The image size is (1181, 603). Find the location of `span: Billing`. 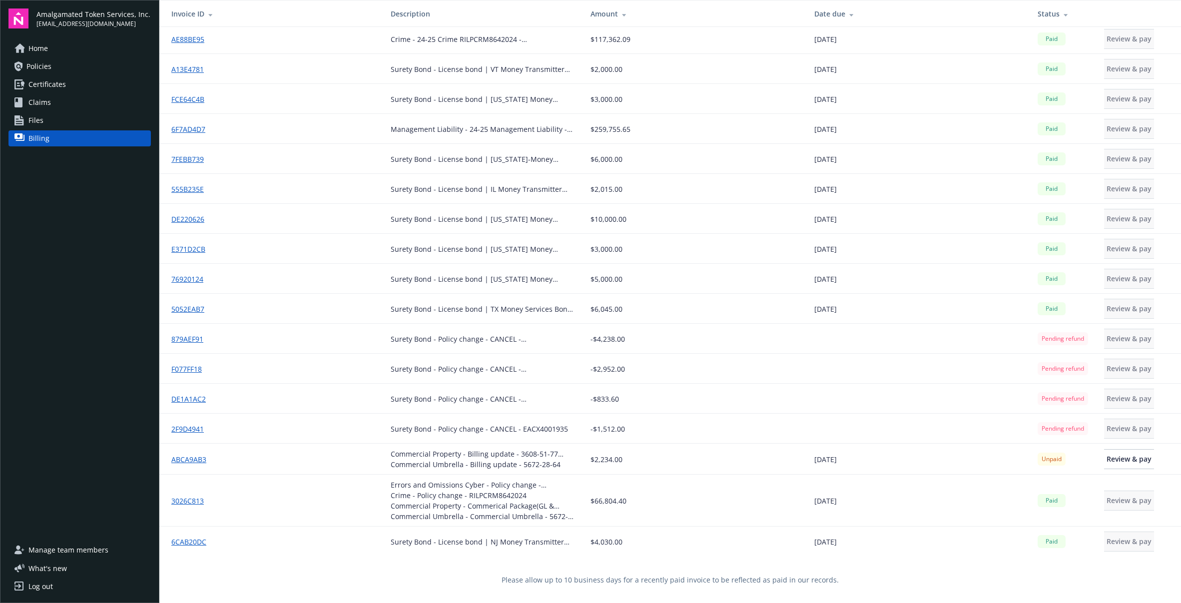

span: Billing is located at coordinates (39, 138).